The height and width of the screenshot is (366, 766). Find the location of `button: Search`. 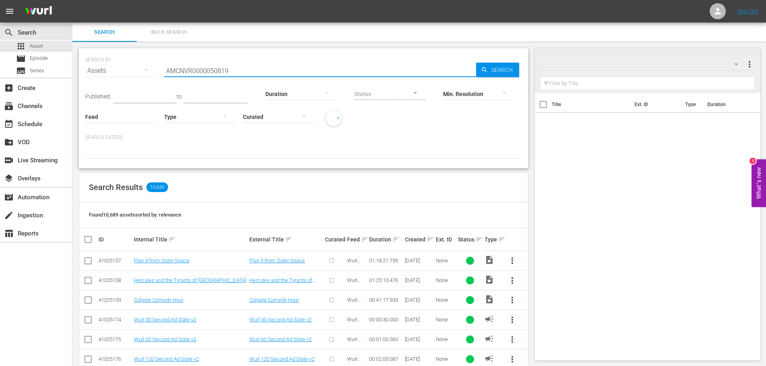

button: Search is located at coordinates (498, 70).